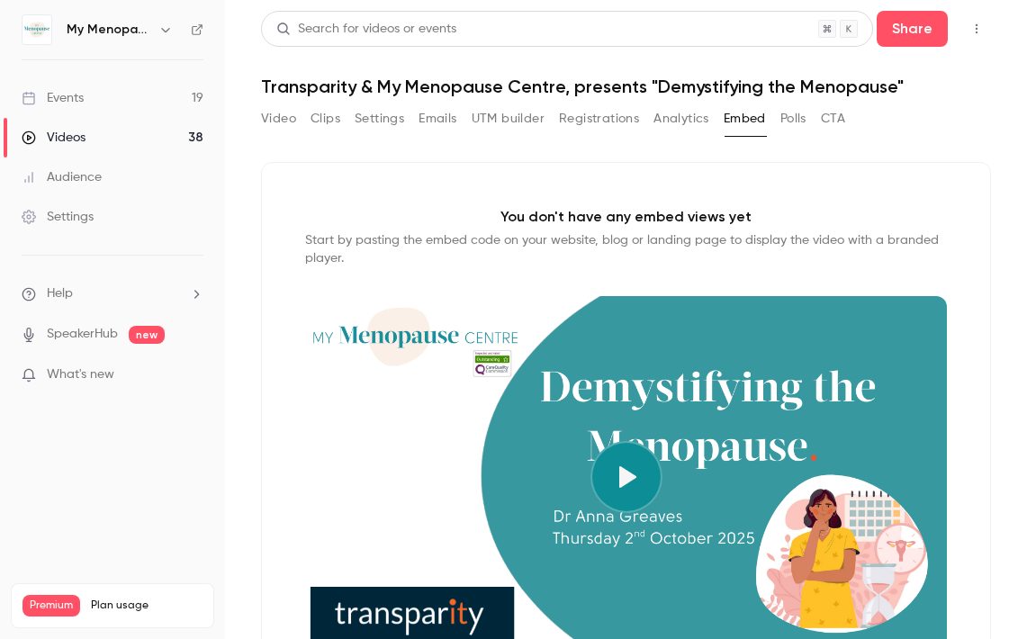 This screenshot has width=1027, height=639. I want to click on button: Share, so click(912, 29).